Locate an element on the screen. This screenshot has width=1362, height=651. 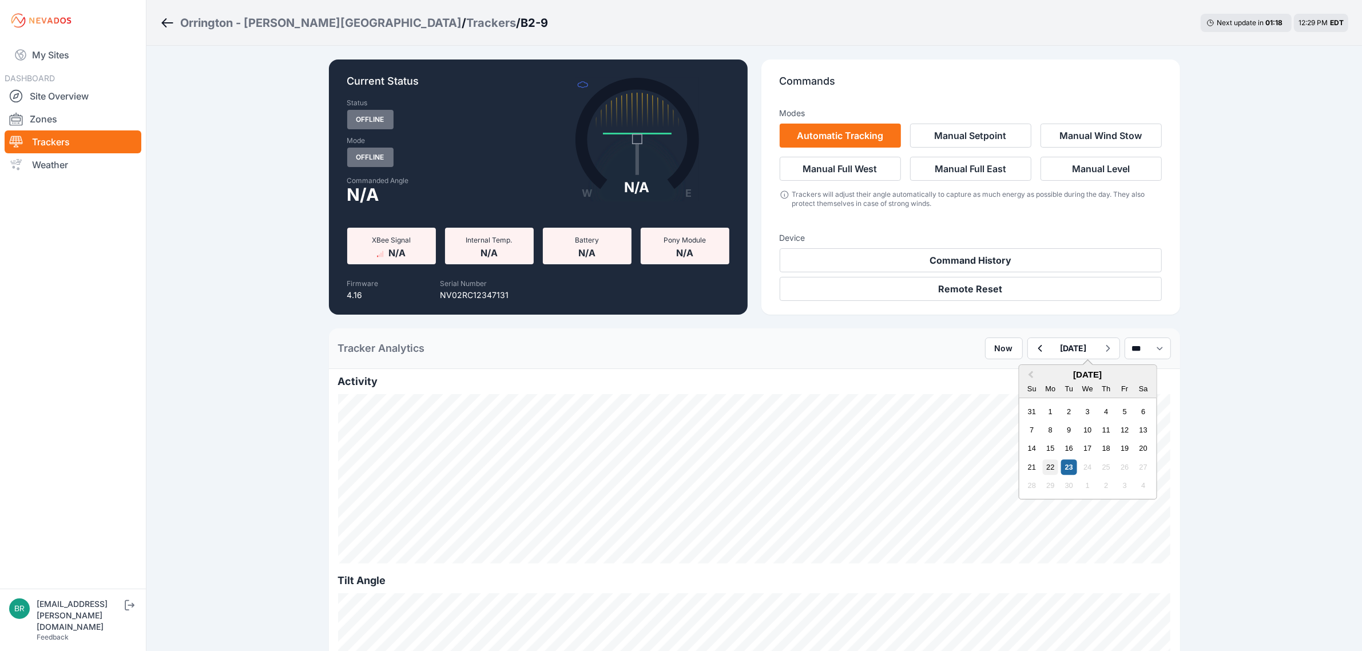
div: Not available Wednesday, October 1st, 2025 is located at coordinates (1087, 486).